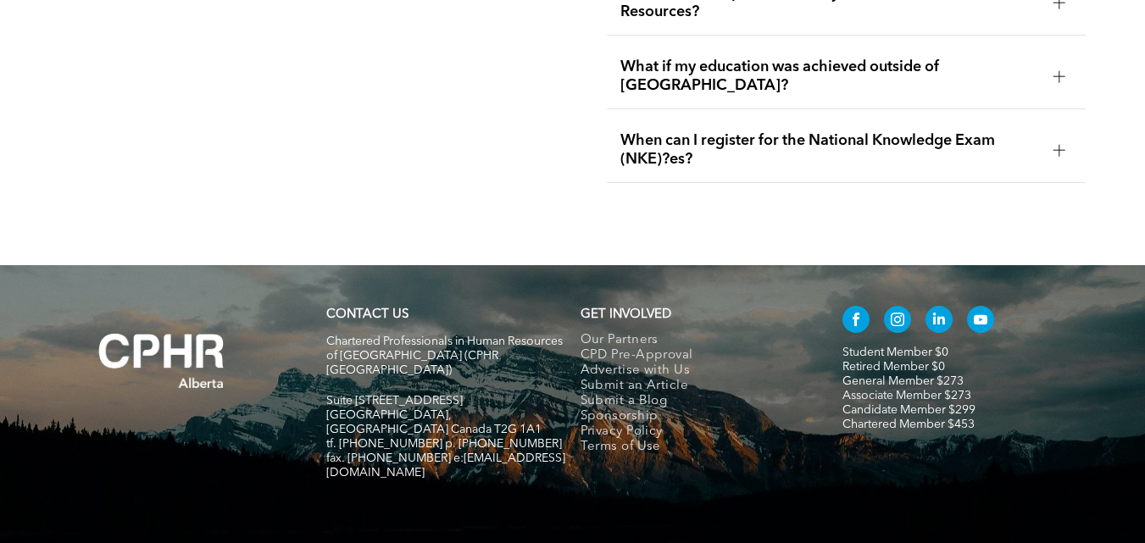 This screenshot has height=543, width=1145. I want to click on a: linkedin, so click(939, 321).